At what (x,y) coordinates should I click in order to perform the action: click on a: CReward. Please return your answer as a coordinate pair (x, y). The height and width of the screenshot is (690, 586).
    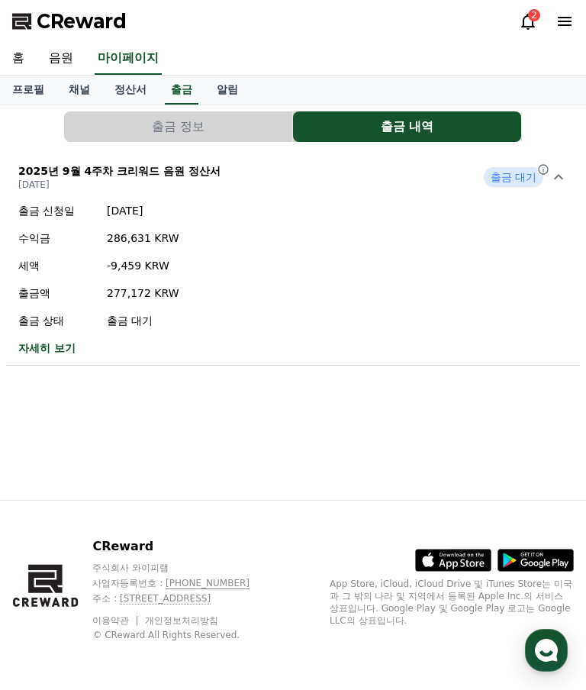
    Looking at the image, I should click on (69, 21).